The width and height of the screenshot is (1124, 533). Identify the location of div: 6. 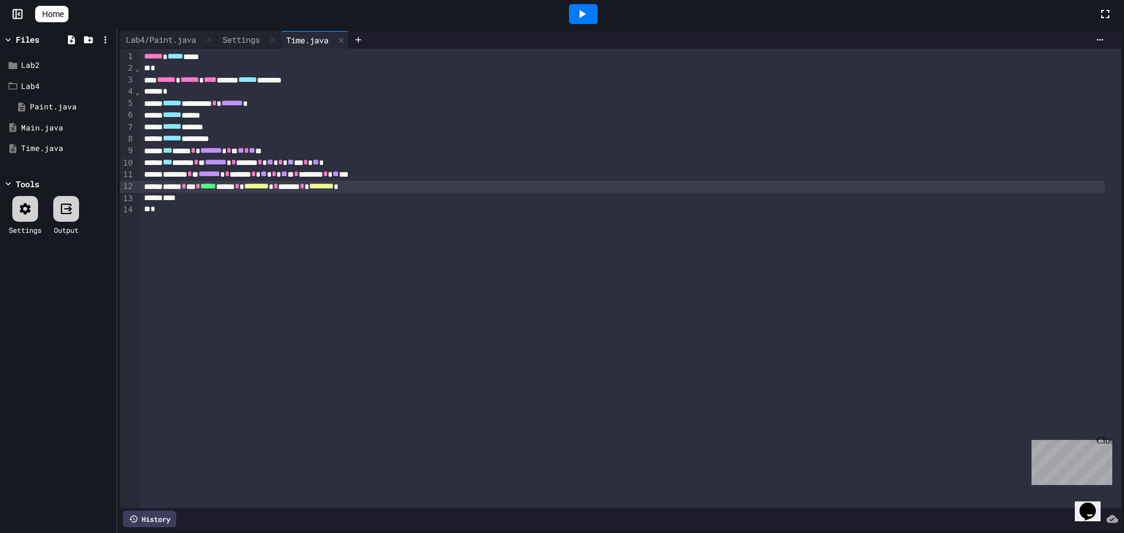
(127, 115).